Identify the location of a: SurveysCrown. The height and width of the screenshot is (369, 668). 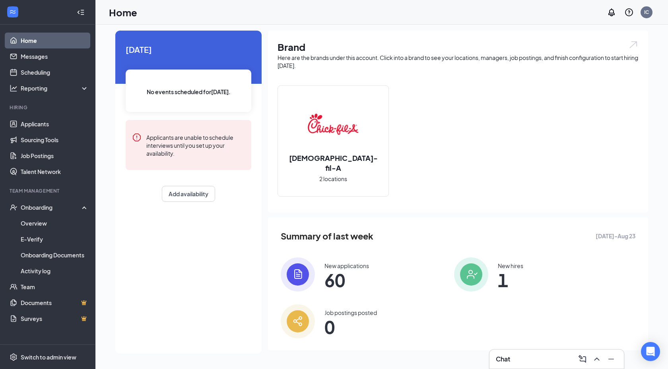
(54, 319).